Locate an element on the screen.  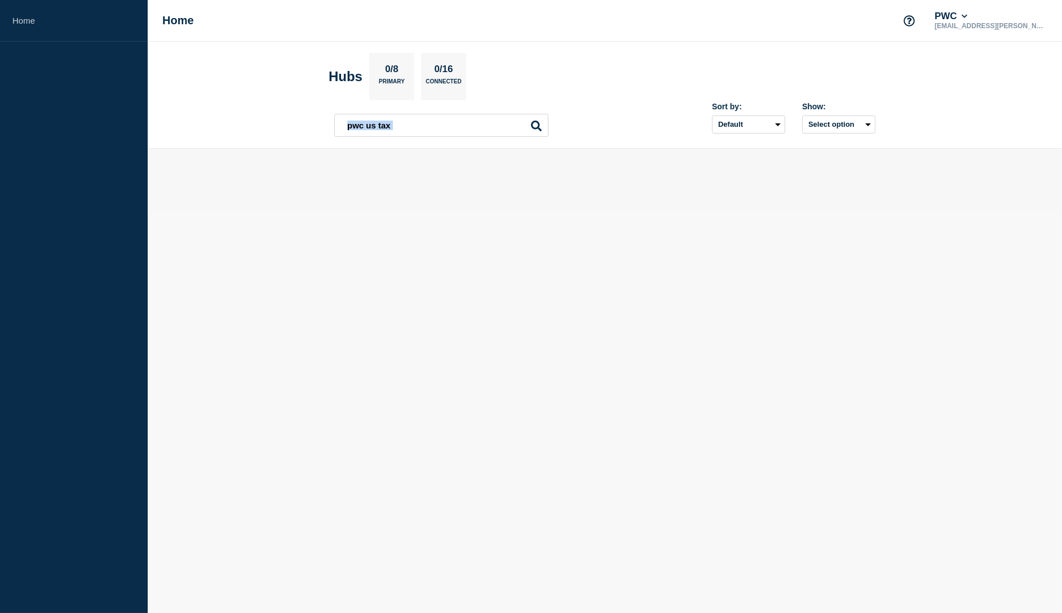
p: 0/16 is located at coordinates (444, 71).